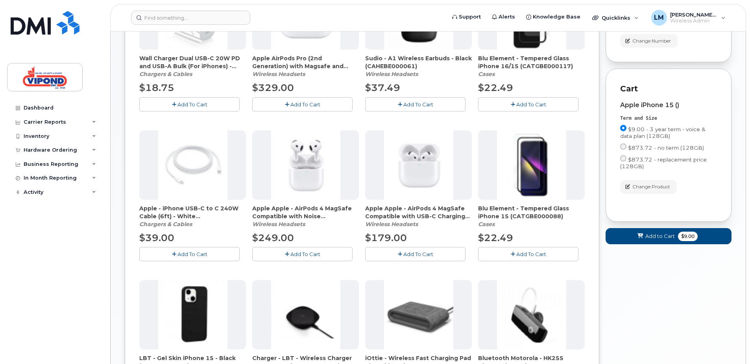 This screenshot has height=364, width=750. What do you see at coordinates (624, 128) in the screenshot?
I see `input: $9.00 - 3 year term - voice & data plan (128GB)` at bounding box center [624, 128].